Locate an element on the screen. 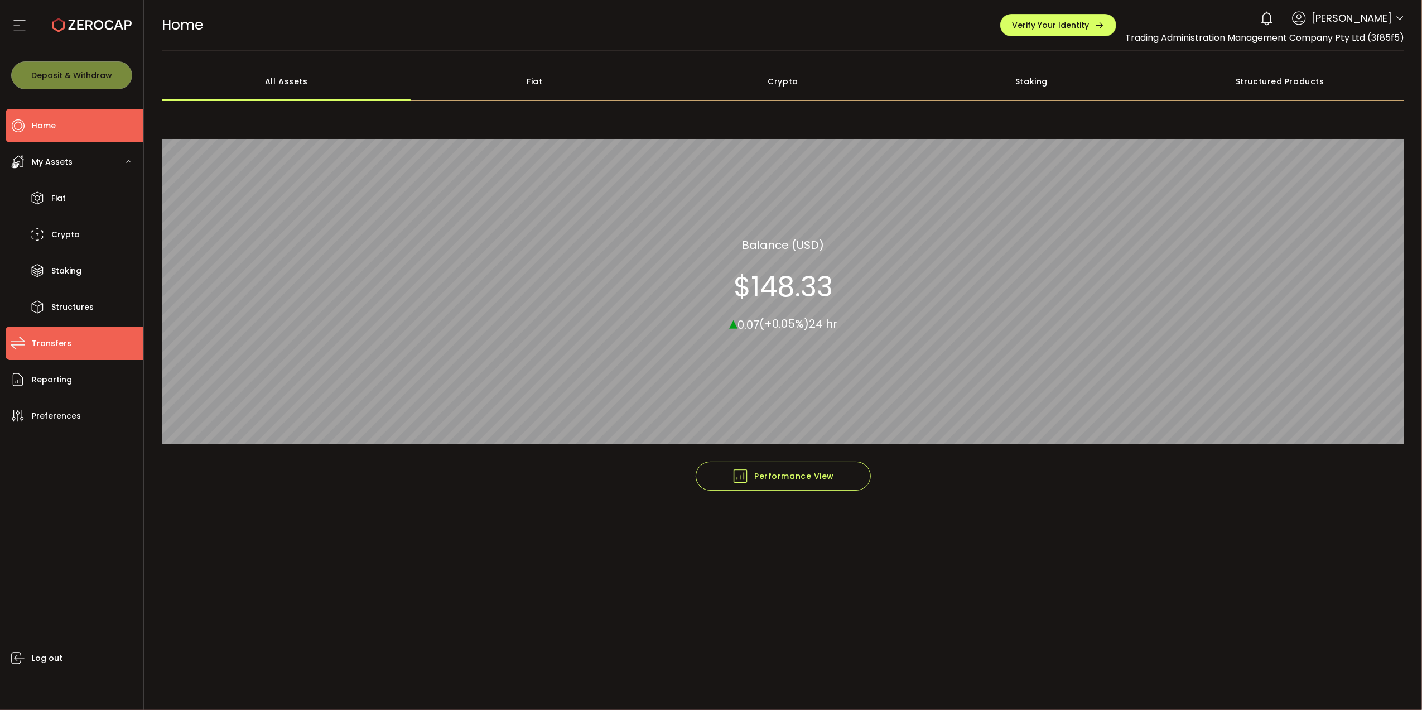 The height and width of the screenshot is (710, 1422). section: Balance (USD) is located at coordinates (783, 245).